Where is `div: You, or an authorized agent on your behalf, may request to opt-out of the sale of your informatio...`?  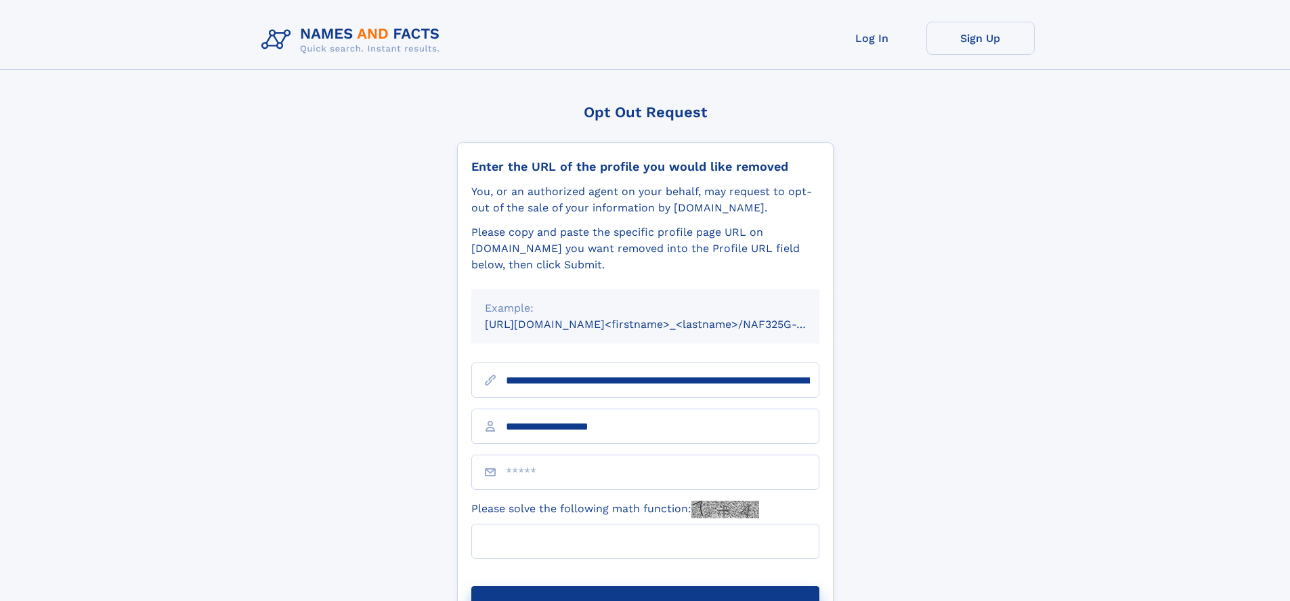 div: You, or an authorized agent on your behalf, may request to opt-out of the sale of your informatio... is located at coordinates (646, 200).